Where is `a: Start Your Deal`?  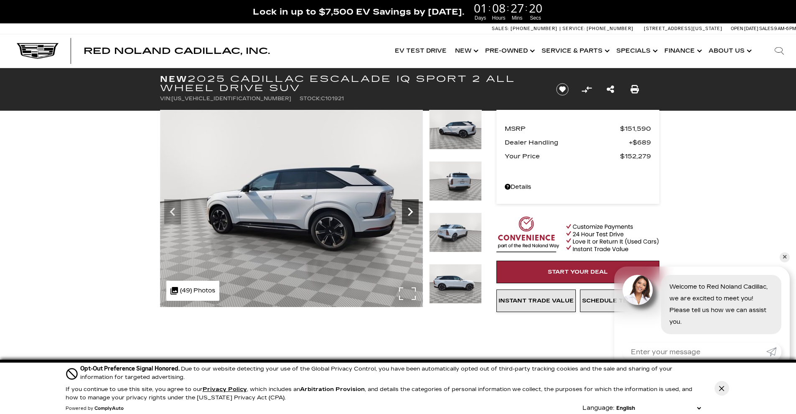 a: Start Your Deal is located at coordinates (578, 272).